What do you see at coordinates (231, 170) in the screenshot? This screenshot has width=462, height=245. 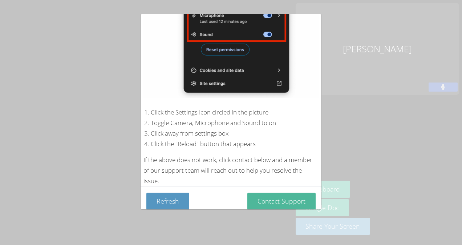 I see `div: If the above does not work, click contact below and a member of our support team will reach out t...` at bounding box center [231, 170].